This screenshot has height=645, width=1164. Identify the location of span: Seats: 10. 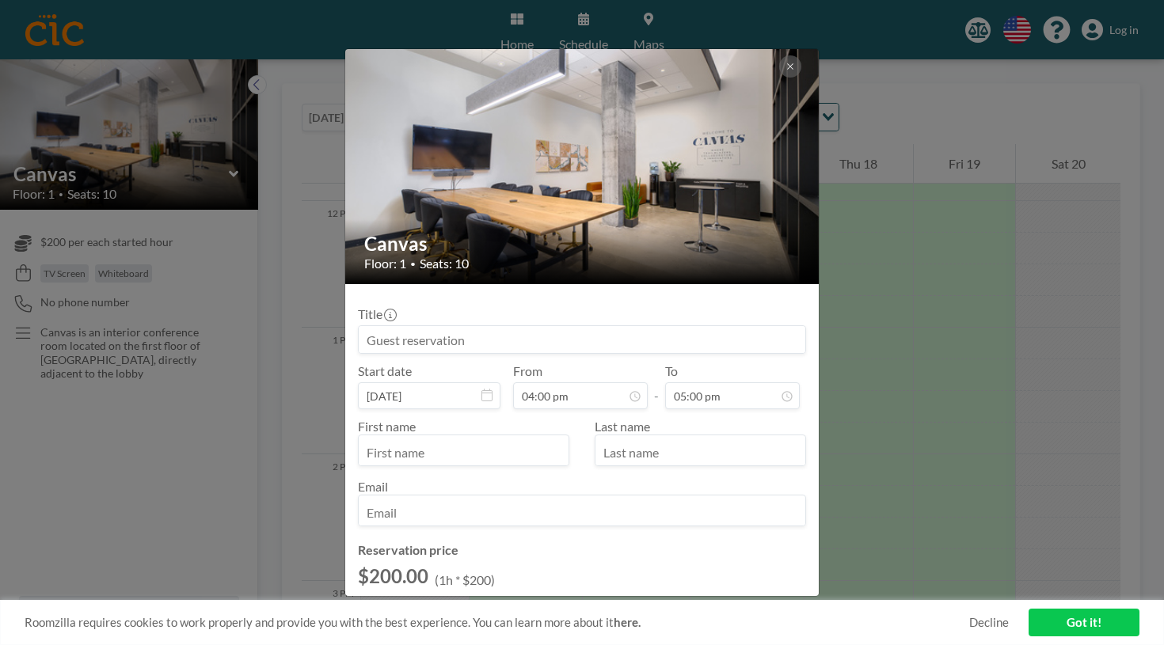
(444, 264).